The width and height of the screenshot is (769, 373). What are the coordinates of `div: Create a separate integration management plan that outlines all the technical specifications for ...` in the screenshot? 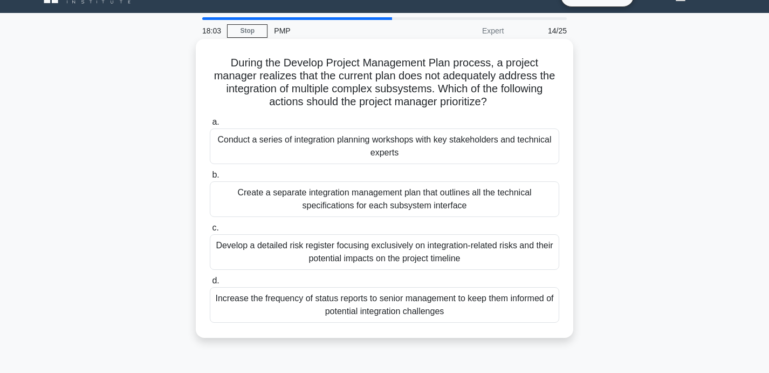 It's located at (385, 199).